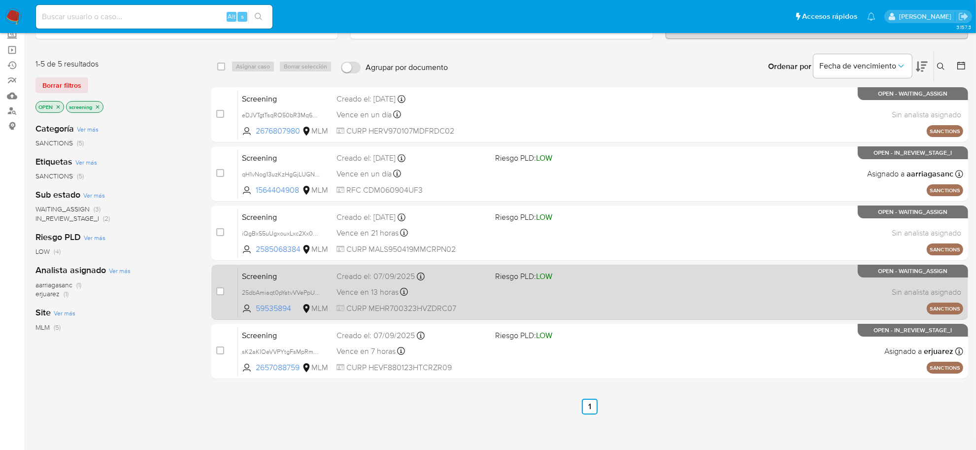 Image resolution: width=976 pixels, height=450 pixels. What do you see at coordinates (231, 16) in the screenshot?
I see `span: Alt` at bounding box center [231, 16].